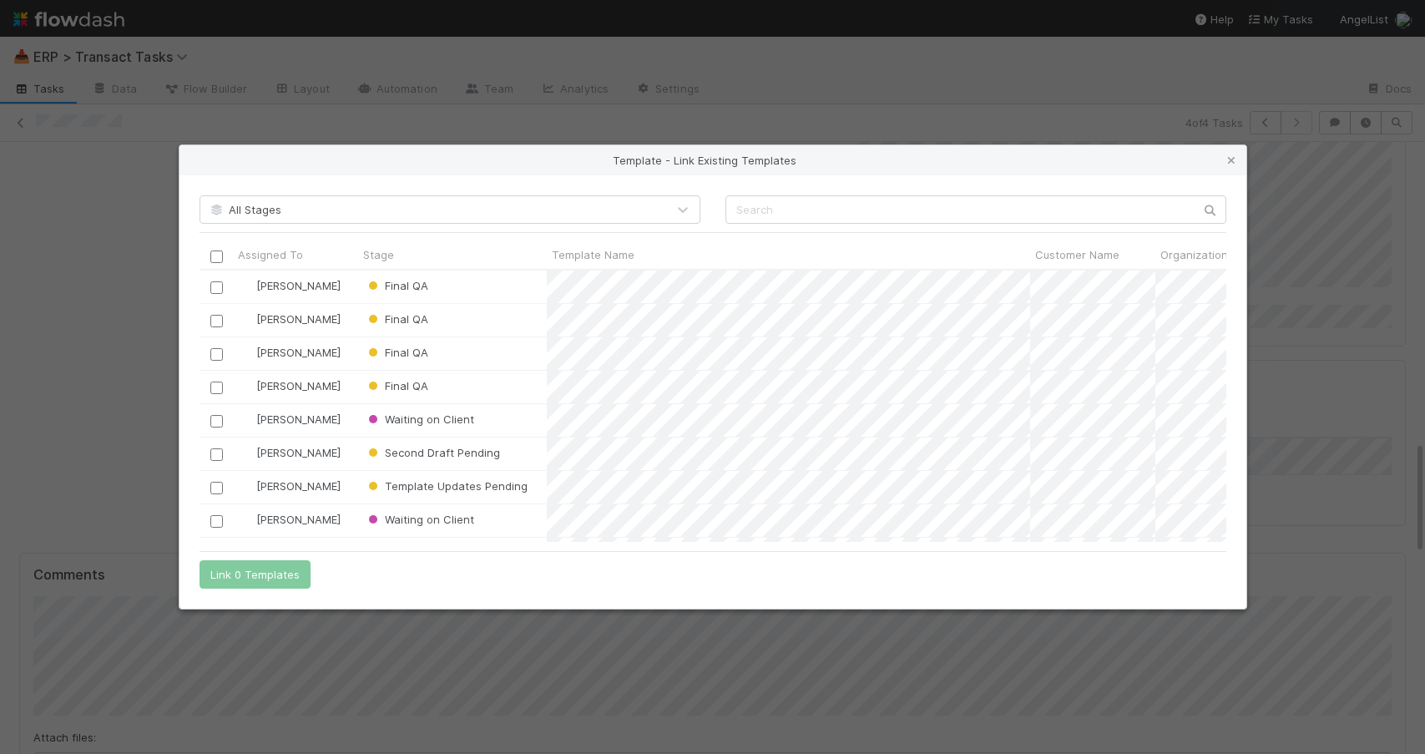 This screenshot has width=1425, height=754. I want to click on span: Organization Handle, so click(1214, 255).